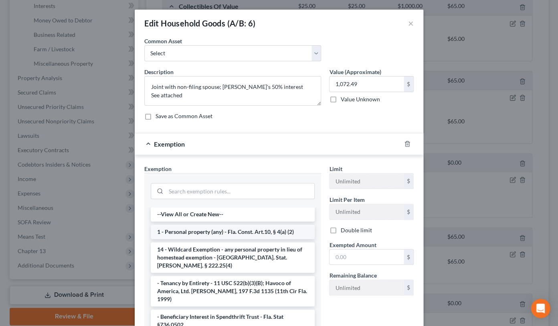 The image size is (558, 326). What do you see at coordinates (540, 309) in the screenshot?
I see `div: Open Intercom Messenger` at bounding box center [540, 309].